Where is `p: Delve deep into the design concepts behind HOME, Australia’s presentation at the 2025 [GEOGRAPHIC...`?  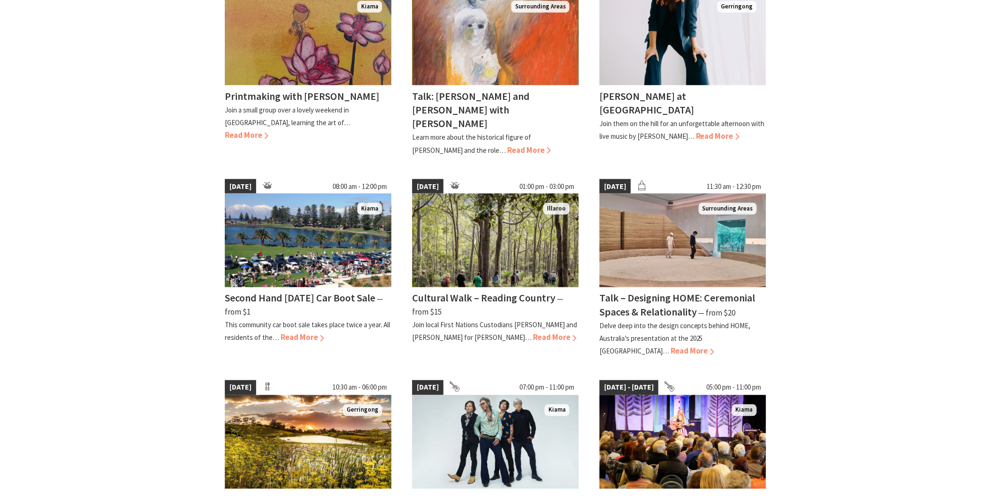
p: Delve deep into the design concepts behind HOME, Australia’s presentation at the 2025 [GEOGRAPHIC... is located at coordinates (675, 338).